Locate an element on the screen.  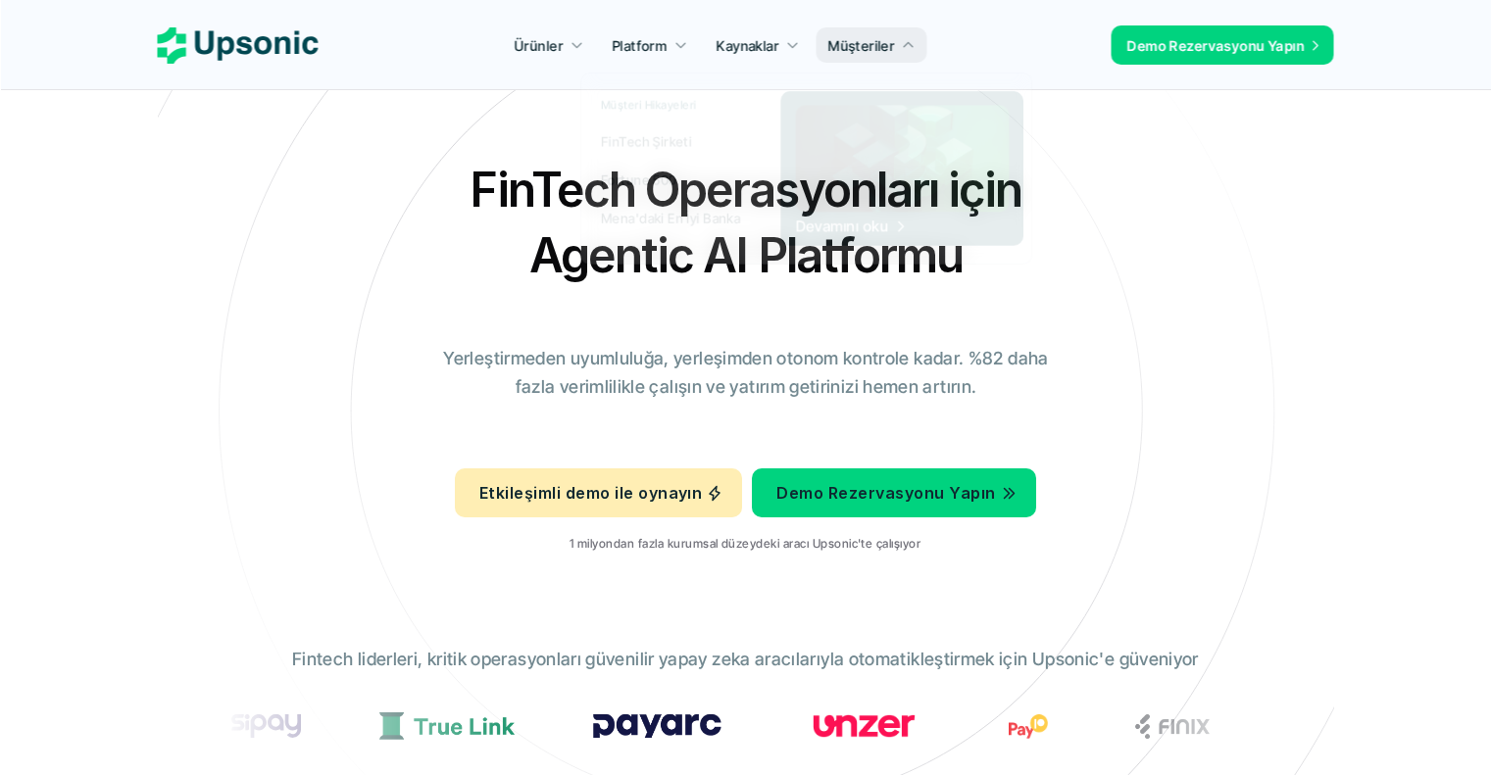
span: Devamını oku is located at coordinates (851, 226).